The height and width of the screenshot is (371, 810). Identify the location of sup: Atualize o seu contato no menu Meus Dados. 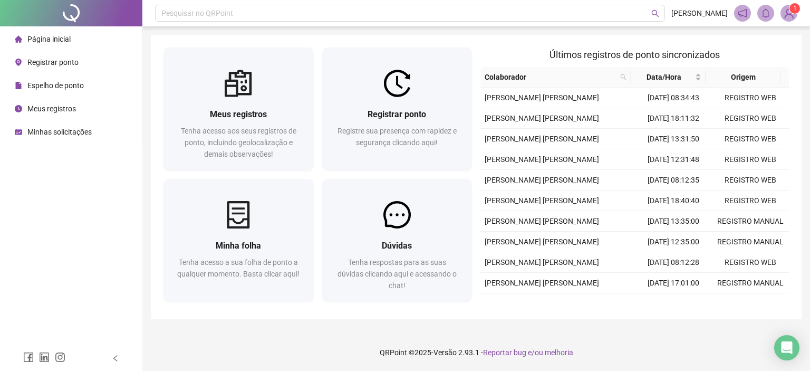
(795, 8).